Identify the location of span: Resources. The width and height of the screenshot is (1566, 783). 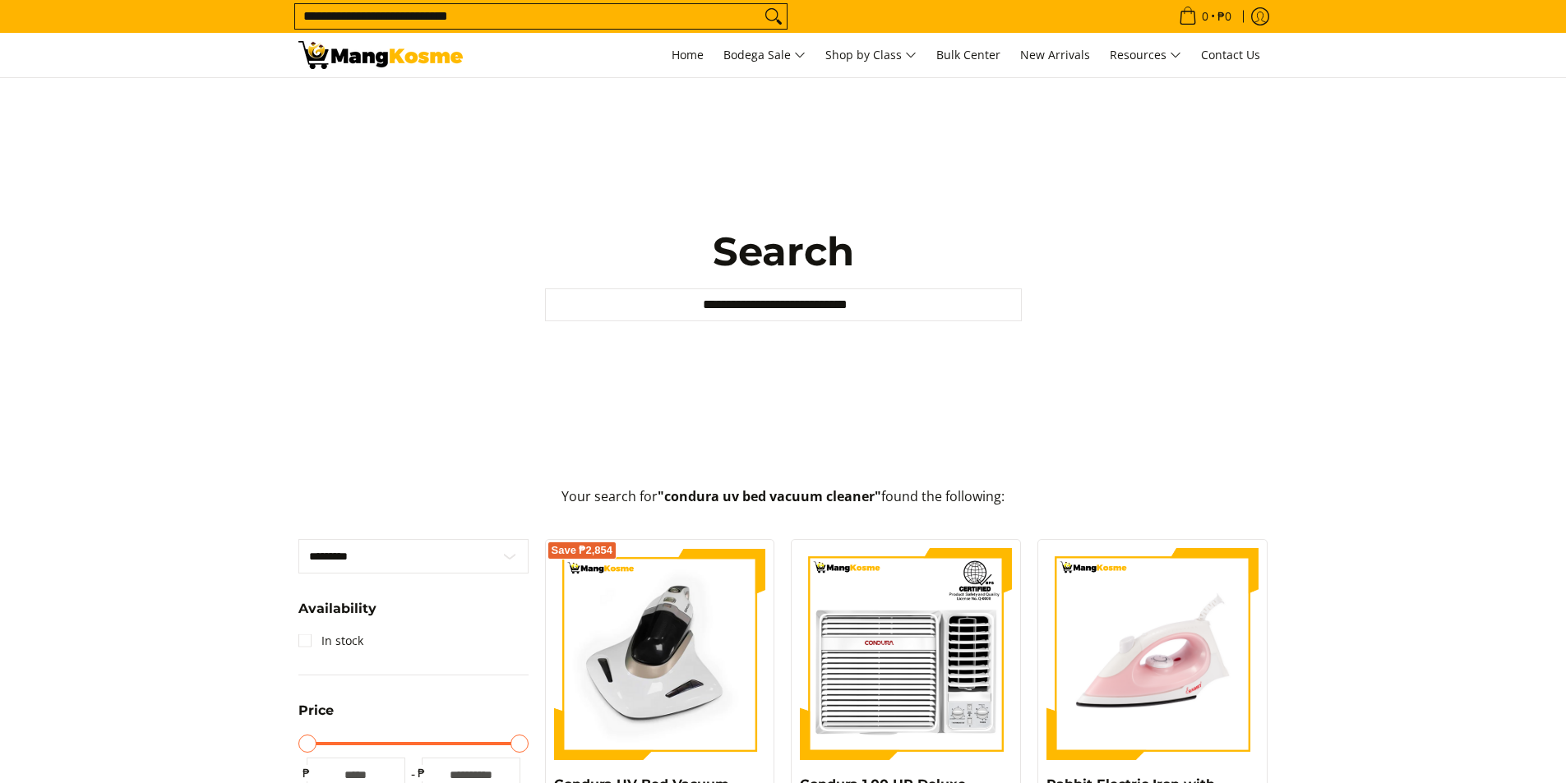
(1145, 55).